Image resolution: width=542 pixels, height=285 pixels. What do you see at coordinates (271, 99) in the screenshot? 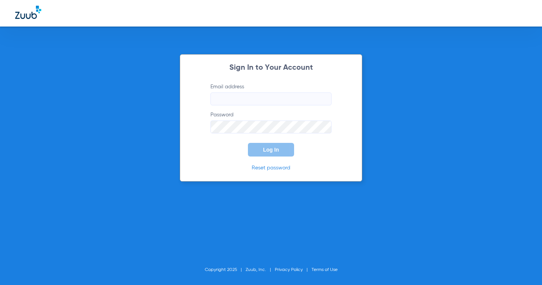
I see `input: Email address` at bounding box center [271, 99].